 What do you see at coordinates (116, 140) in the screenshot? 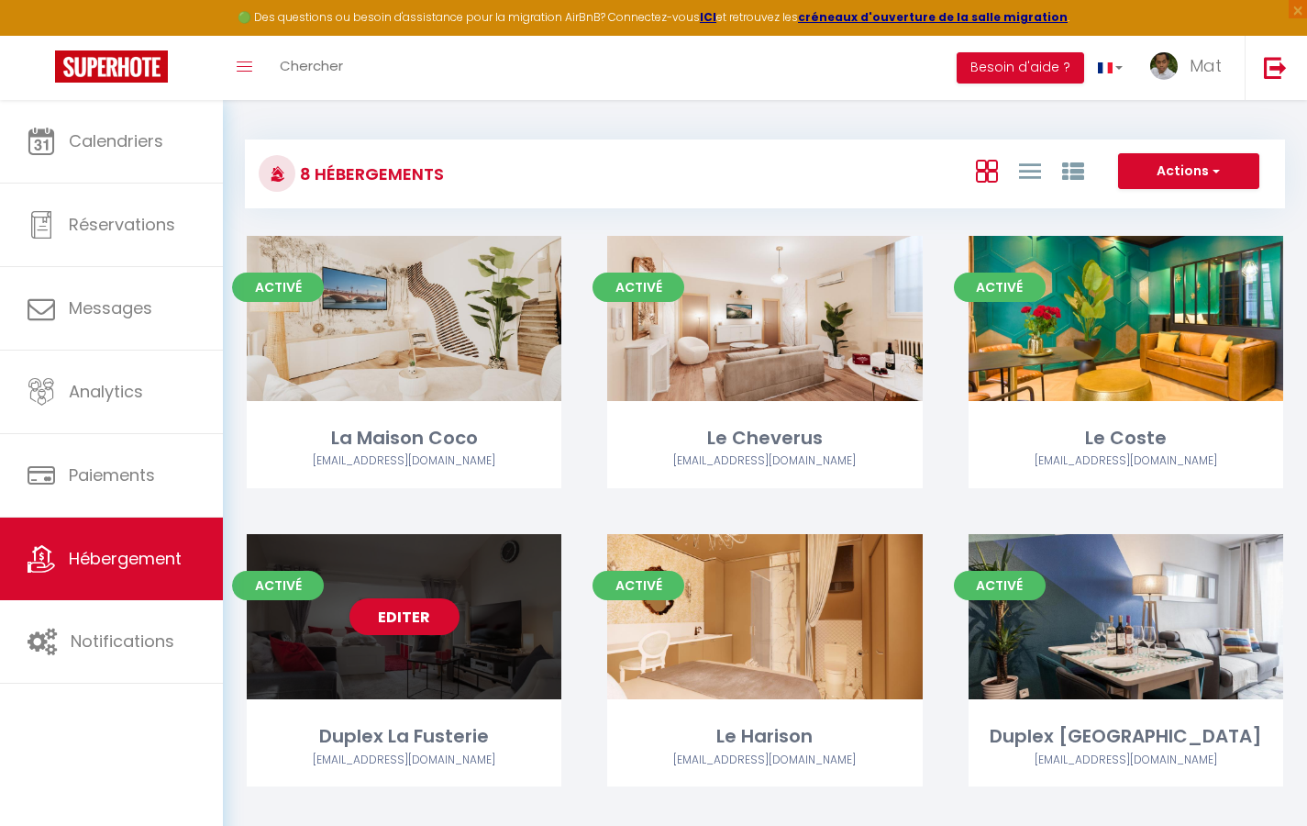
I see `span: Calendriers` at bounding box center [116, 140].